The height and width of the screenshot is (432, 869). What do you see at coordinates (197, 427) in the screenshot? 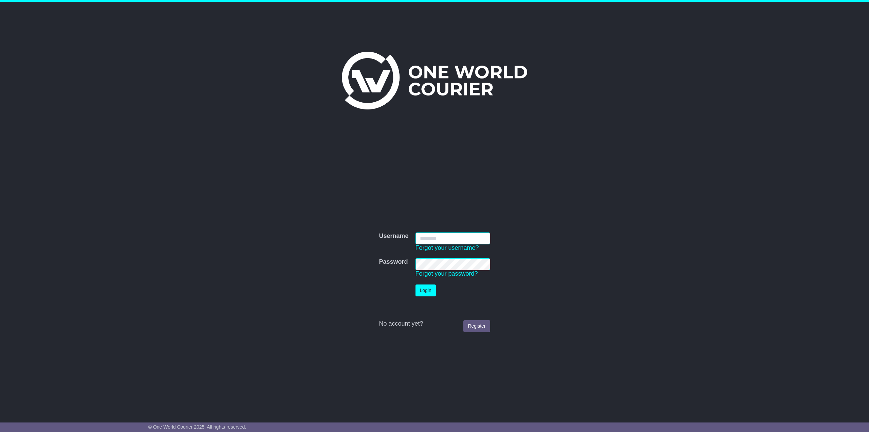
I see `span: © One World Courier 2025. All rights reserved.` at bounding box center [197, 427].